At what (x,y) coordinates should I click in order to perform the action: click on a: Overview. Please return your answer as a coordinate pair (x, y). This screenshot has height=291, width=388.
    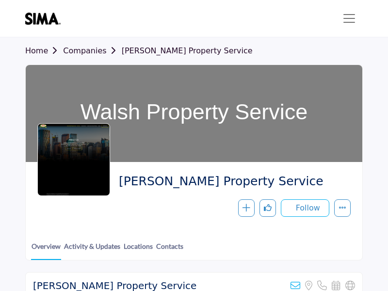
    Looking at the image, I should click on (46, 250).